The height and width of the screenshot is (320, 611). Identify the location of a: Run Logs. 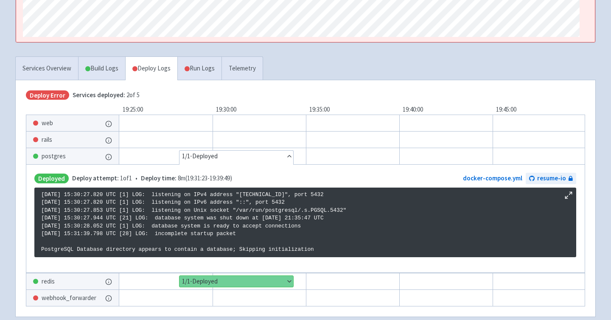
(200, 68).